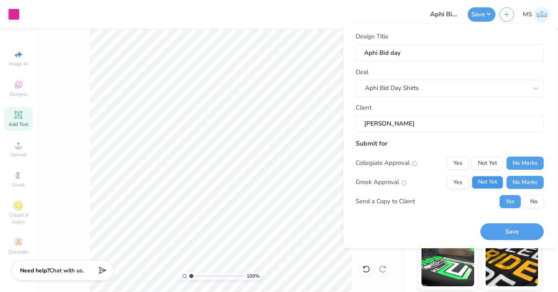  I want to click on span: Greek, so click(18, 185).